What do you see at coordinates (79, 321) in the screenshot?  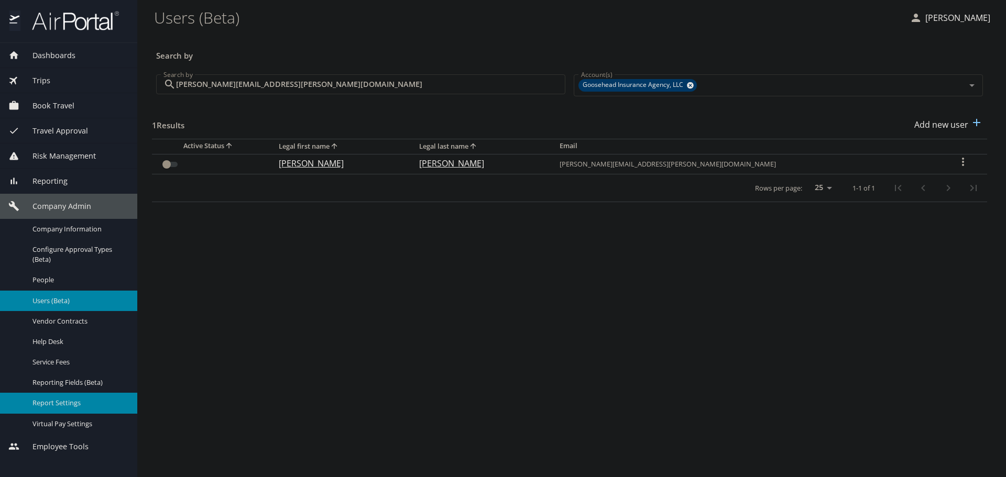 I see `span: Vendor Contracts` at bounding box center [79, 321].